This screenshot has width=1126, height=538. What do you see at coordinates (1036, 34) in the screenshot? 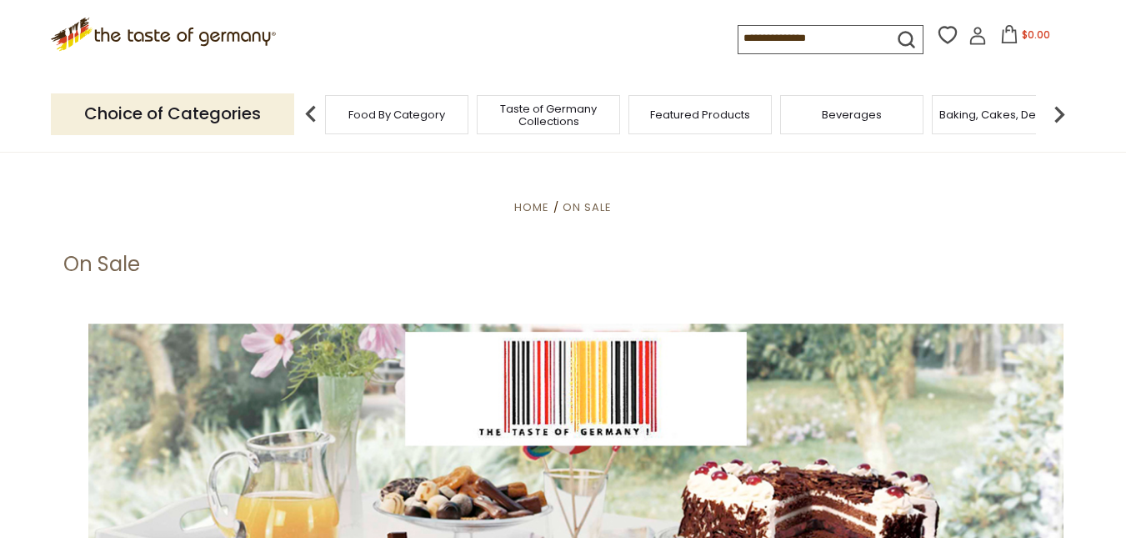
I see `span: $0.00` at bounding box center [1036, 34].